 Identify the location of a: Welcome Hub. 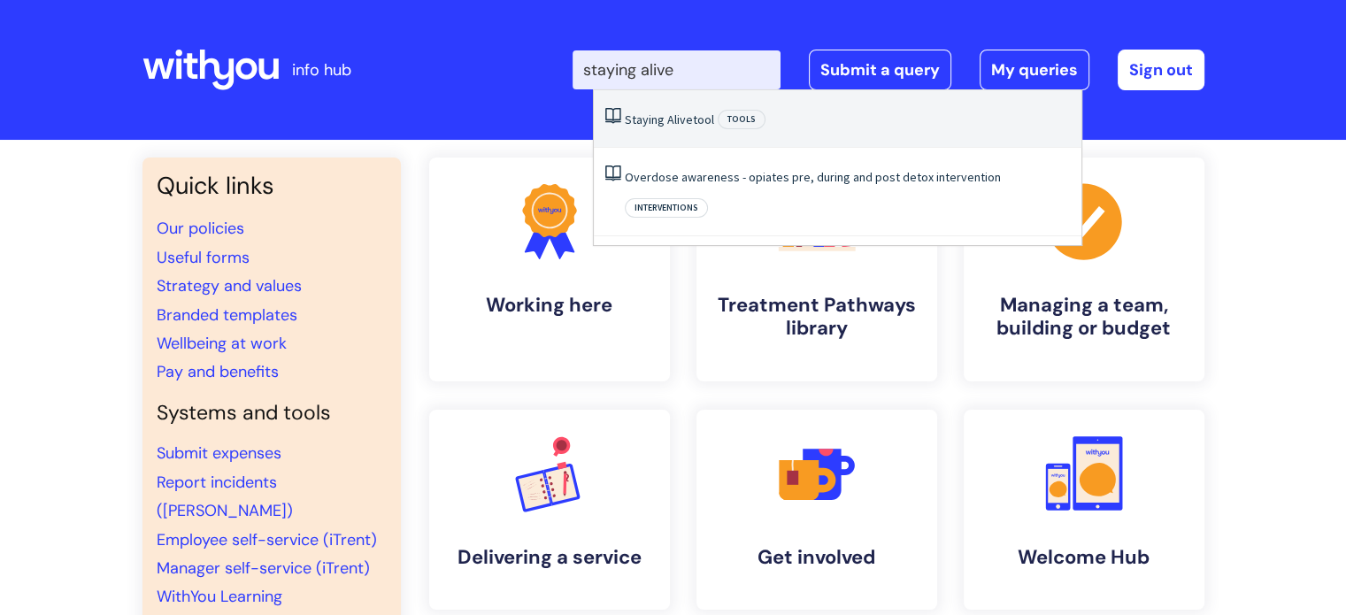
(1084, 510).